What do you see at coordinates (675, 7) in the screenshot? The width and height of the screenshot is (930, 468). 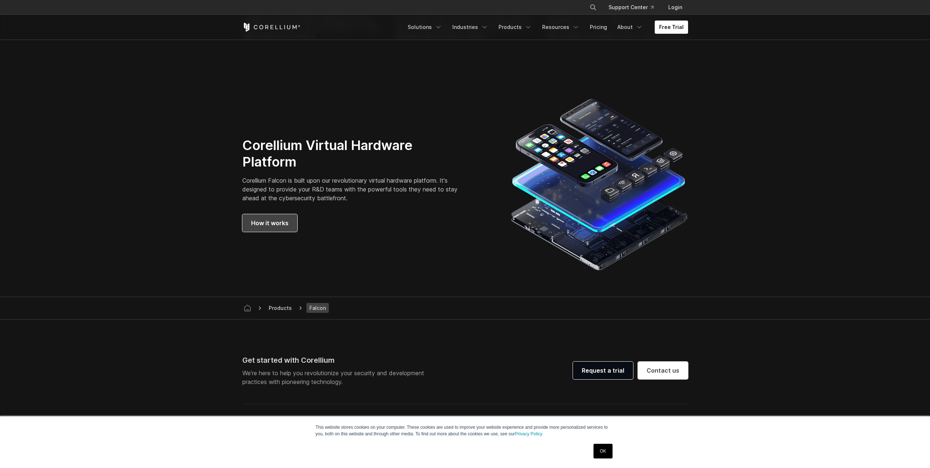 I see `a: Login` at bounding box center [675, 7].